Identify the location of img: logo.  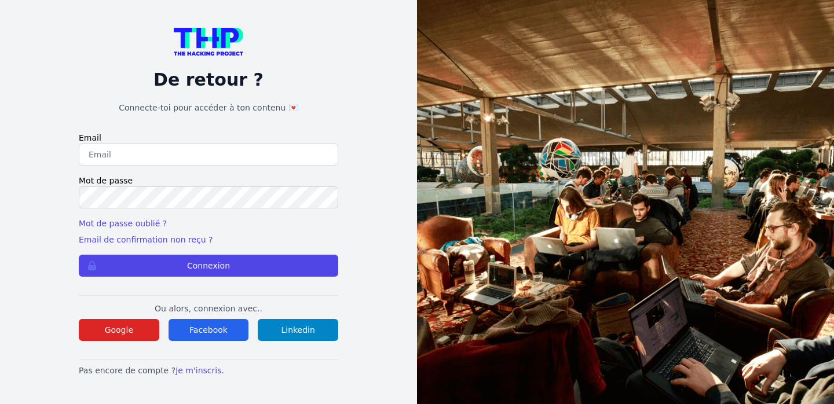
(209, 42).